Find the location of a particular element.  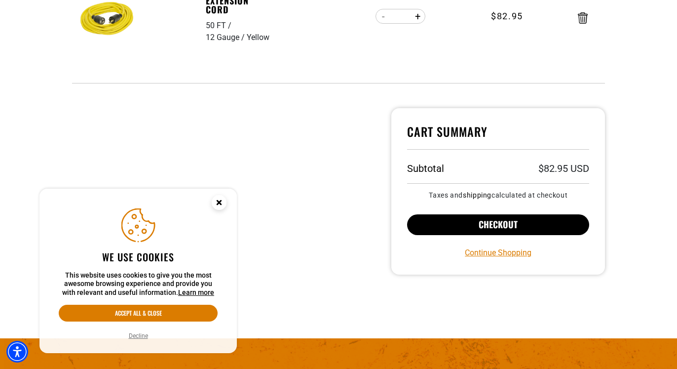

button: Checkout is located at coordinates (498, 225).